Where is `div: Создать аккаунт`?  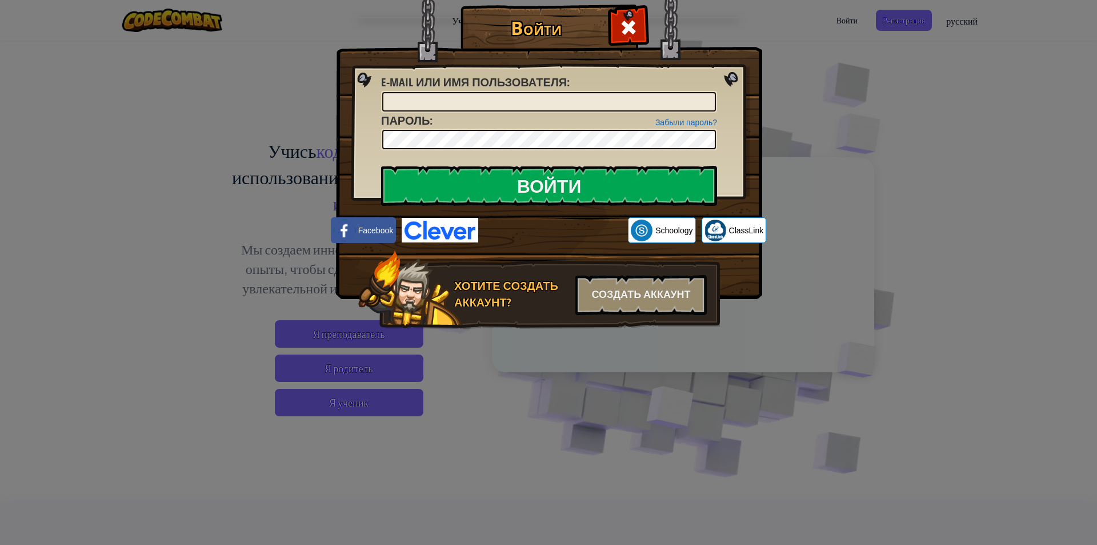 div: Создать аккаунт is located at coordinates (641, 295).